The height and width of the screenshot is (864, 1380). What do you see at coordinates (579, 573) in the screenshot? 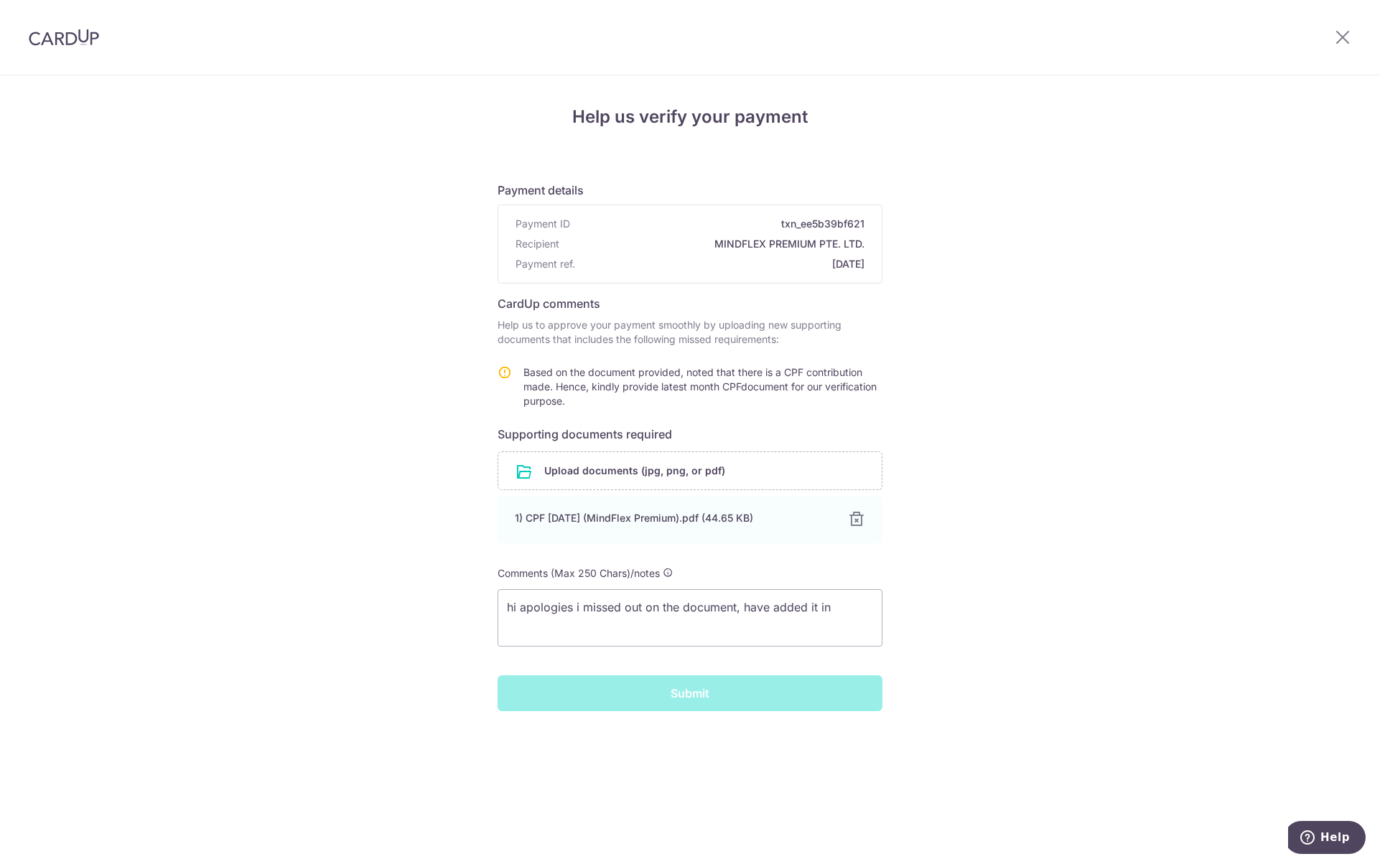
I see `span: Comments (Max 250 Chars)/notes` at bounding box center [579, 573].